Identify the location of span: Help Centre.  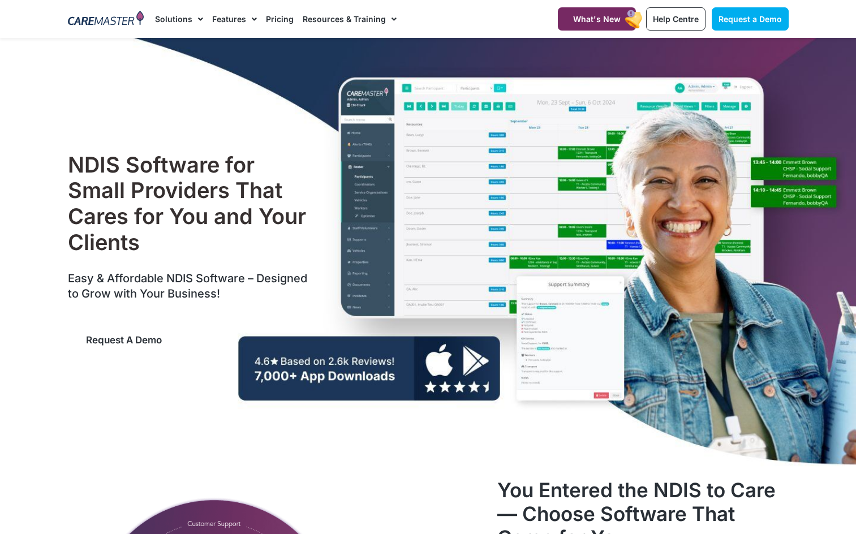
(675, 19).